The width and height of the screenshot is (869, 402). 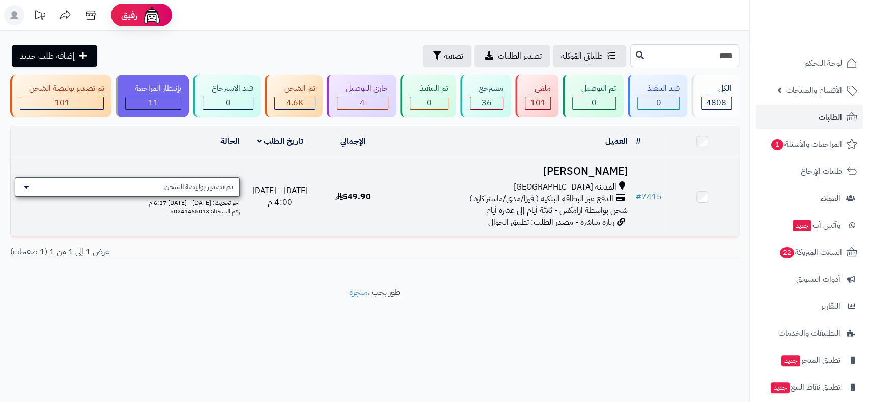 I want to click on a: تم التنفيذ 0, so click(x=428, y=96).